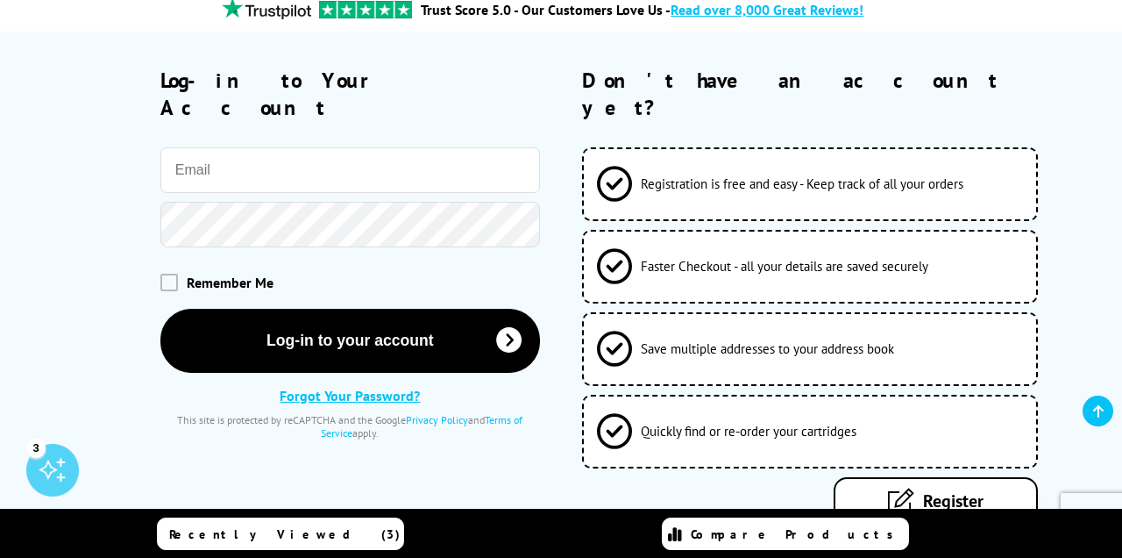  Describe the element at coordinates (350, 340) in the screenshot. I see `button: Log-in to your account` at that location.